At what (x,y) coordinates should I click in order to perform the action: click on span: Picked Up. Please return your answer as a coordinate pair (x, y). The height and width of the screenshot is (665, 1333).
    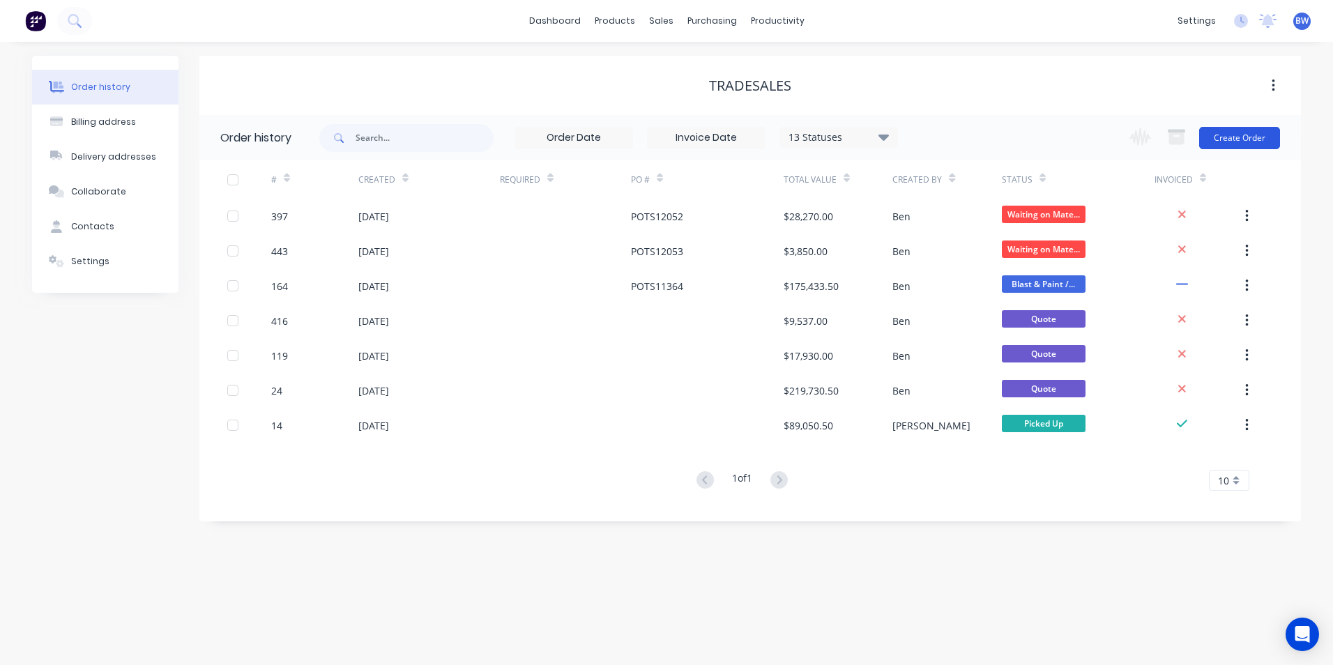
    Looking at the image, I should click on (1043, 423).